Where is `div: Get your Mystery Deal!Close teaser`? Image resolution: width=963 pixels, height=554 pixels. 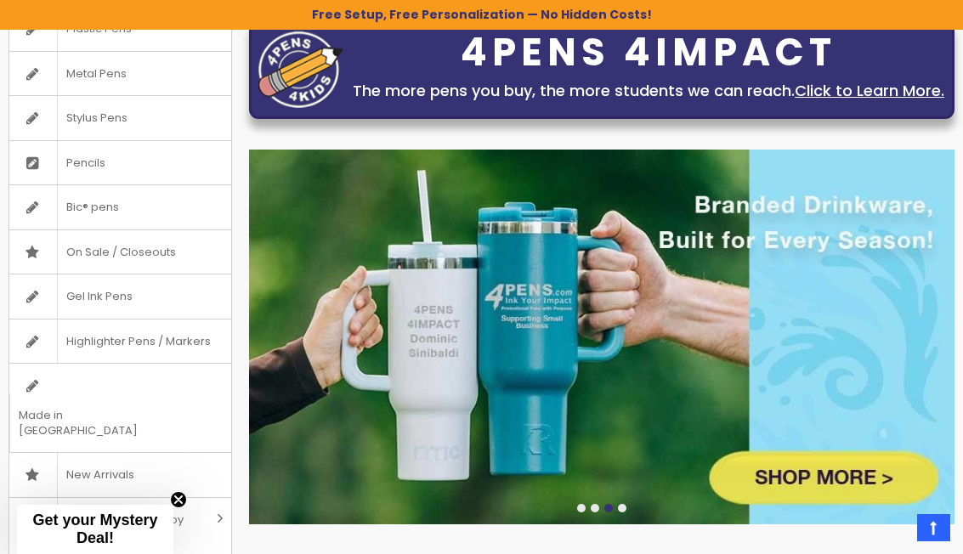 div: Get your Mystery Deal!Close teaser is located at coordinates (95, 529).